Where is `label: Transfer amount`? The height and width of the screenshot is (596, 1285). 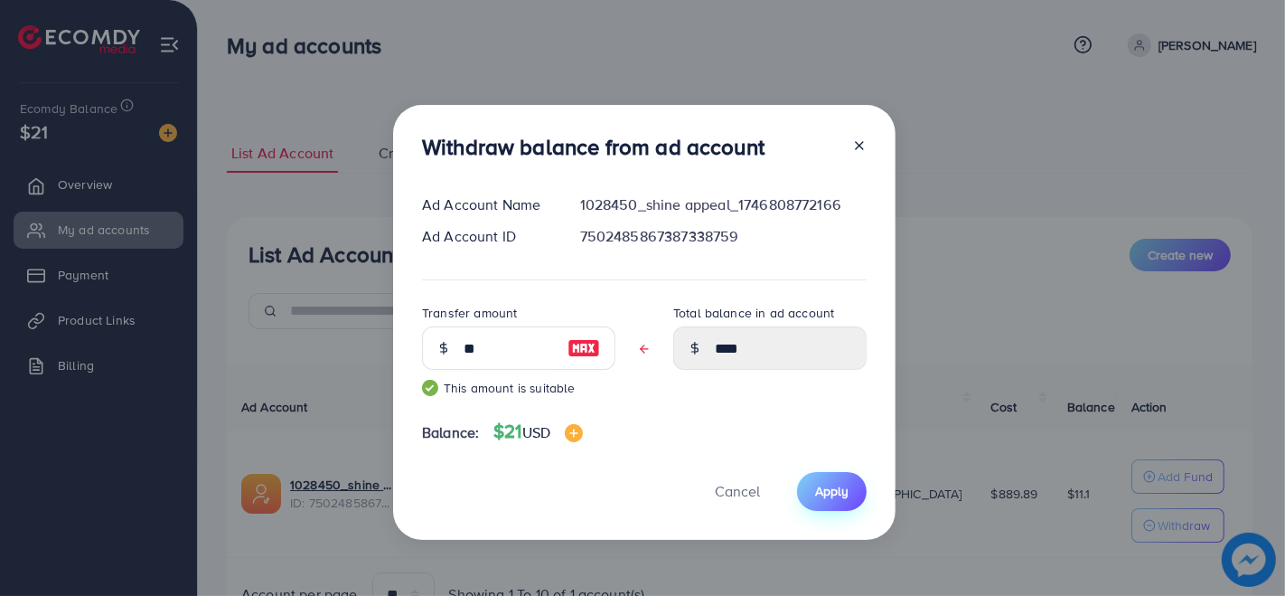 label: Transfer amount is located at coordinates (469, 313).